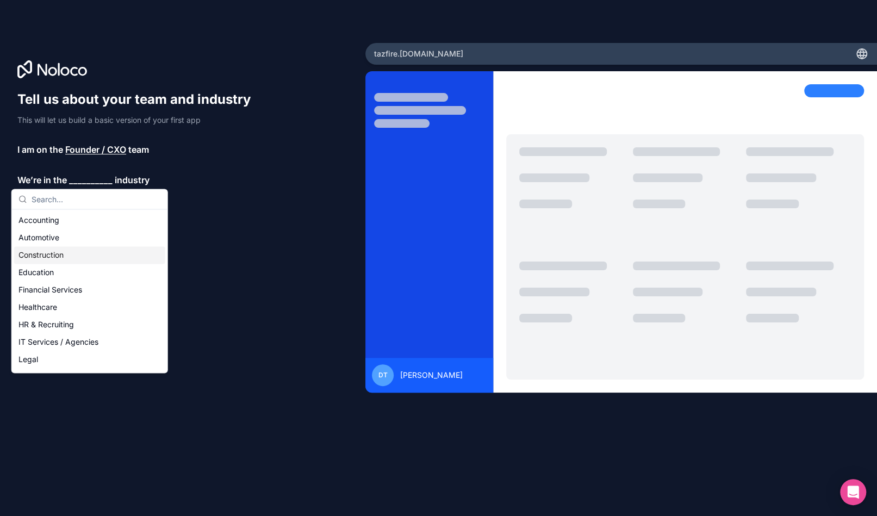  Describe the element at coordinates (132, 180) in the screenshot. I see `span: industry` at that location.